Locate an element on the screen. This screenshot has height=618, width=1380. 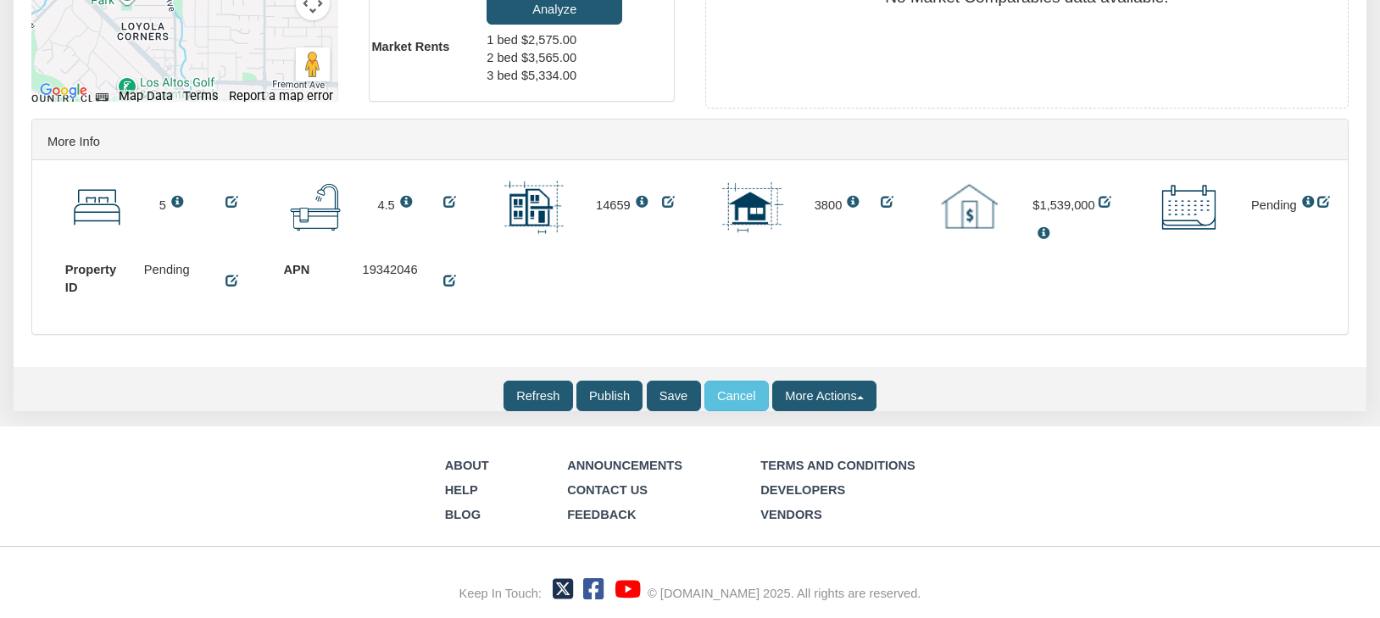
button: Drag Pegman onto the map to open Street View is located at coordinates (313, 64).